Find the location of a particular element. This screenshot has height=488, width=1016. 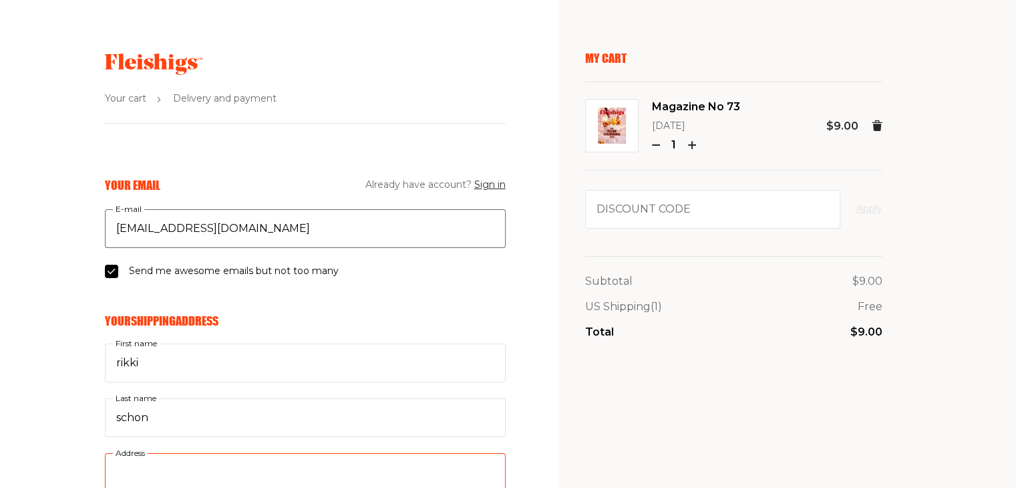

input: Send me awesome emails but not too many is located at coordinates (112, 271).